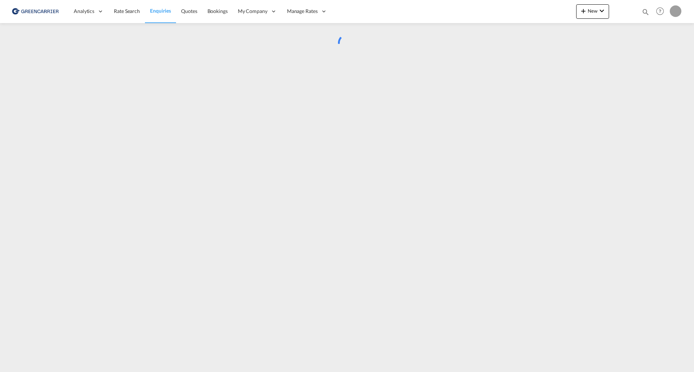  Describe the element at coordinates (592, 11) in the screenshot. I see `span: New` at that location.